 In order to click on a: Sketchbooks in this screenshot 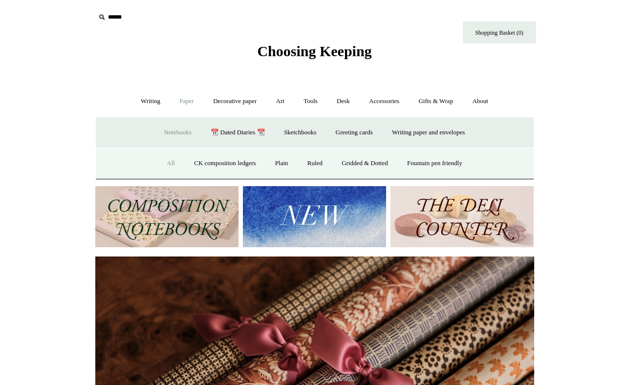, I will do `click(300, 132)`.